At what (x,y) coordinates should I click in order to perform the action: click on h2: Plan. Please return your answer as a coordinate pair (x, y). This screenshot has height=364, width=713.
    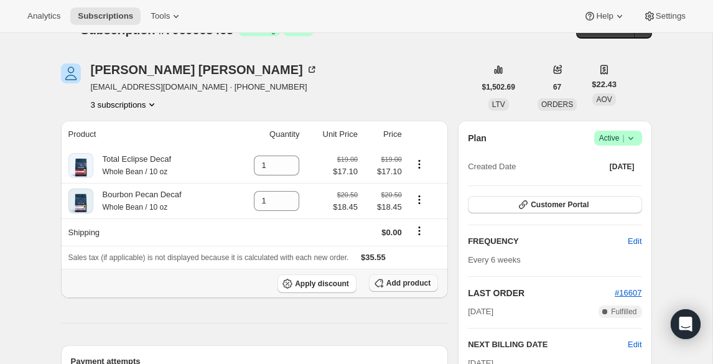
    Looking at the image, I should click on (477, 138).